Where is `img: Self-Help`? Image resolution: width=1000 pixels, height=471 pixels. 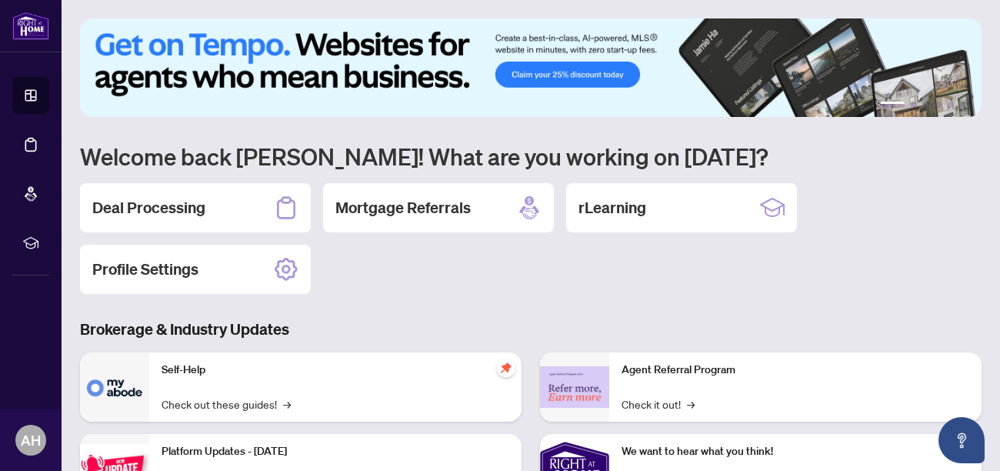 img: Self-Help is located at coordinates (115, 387).